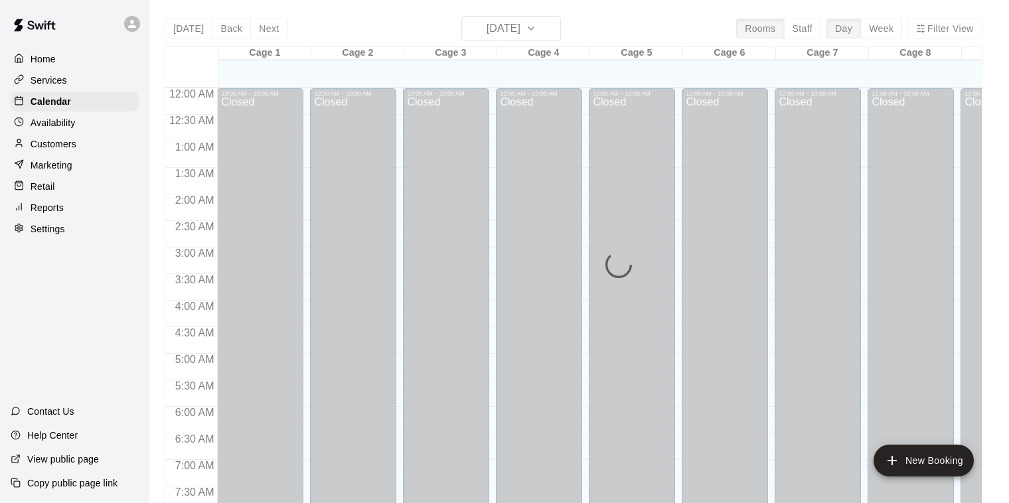 The width and height of the screenshot is (1009, 503). I want to click on p: Home, so click(43, 59).